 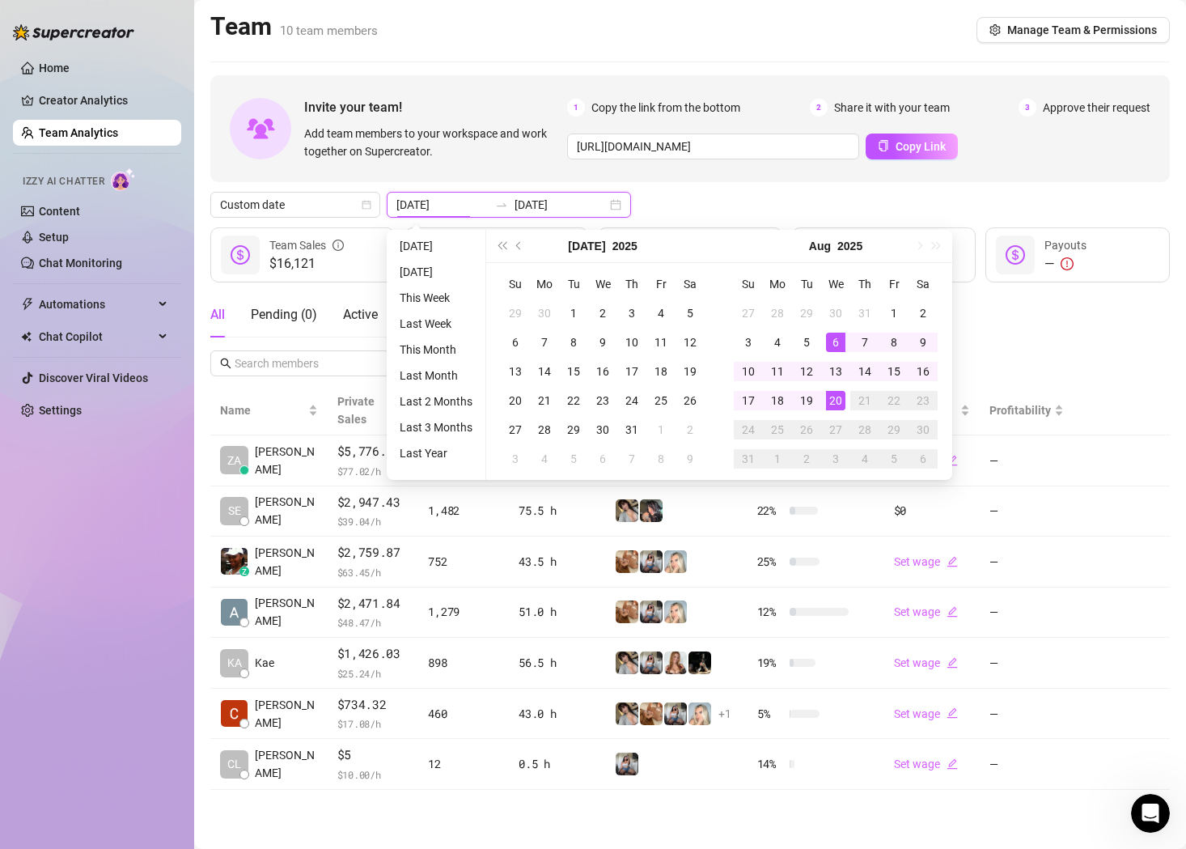 What do you see at coordinates (436, 427) in the screenshot?
I see `li: Last 3 Months` at bounding box center [436, 427].